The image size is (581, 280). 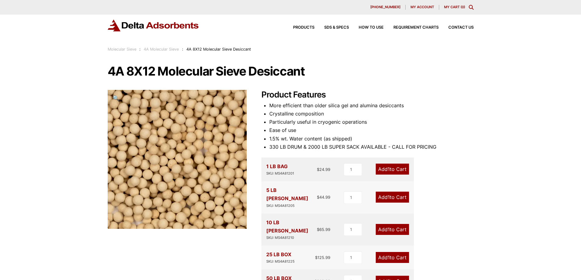 I want to click on bdi: 44.99, so click(x=324, y=197).